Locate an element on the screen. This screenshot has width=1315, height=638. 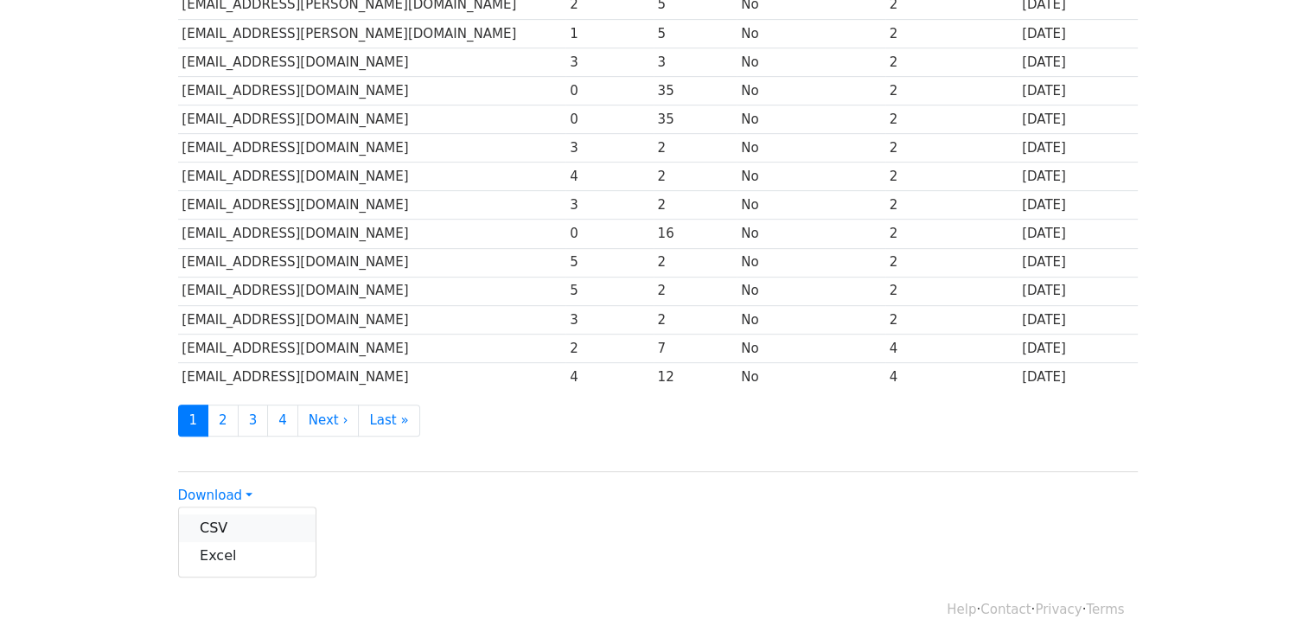
td: 16 is located at coordinates (695, 233).